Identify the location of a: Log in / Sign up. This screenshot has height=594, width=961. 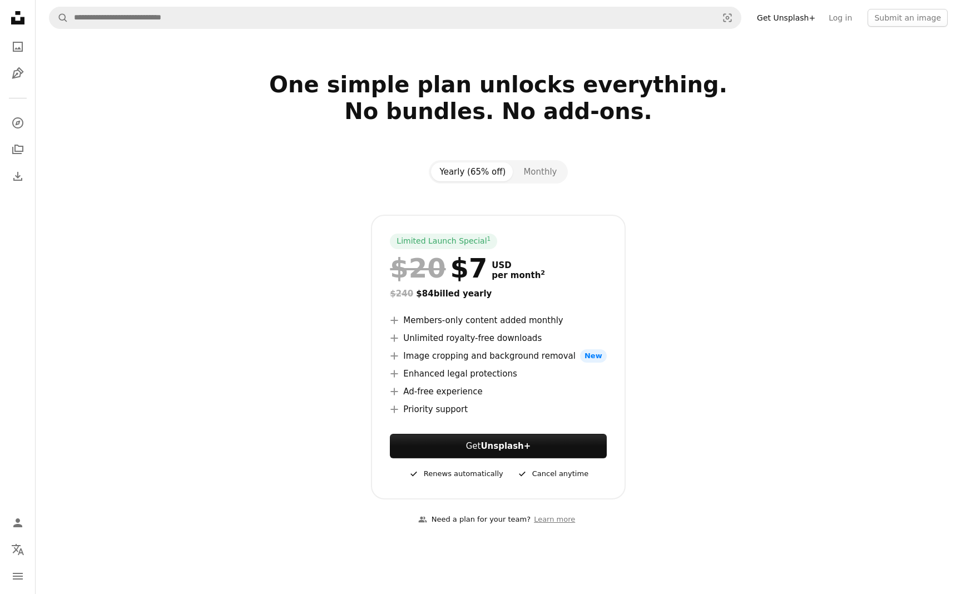
(18, 523).